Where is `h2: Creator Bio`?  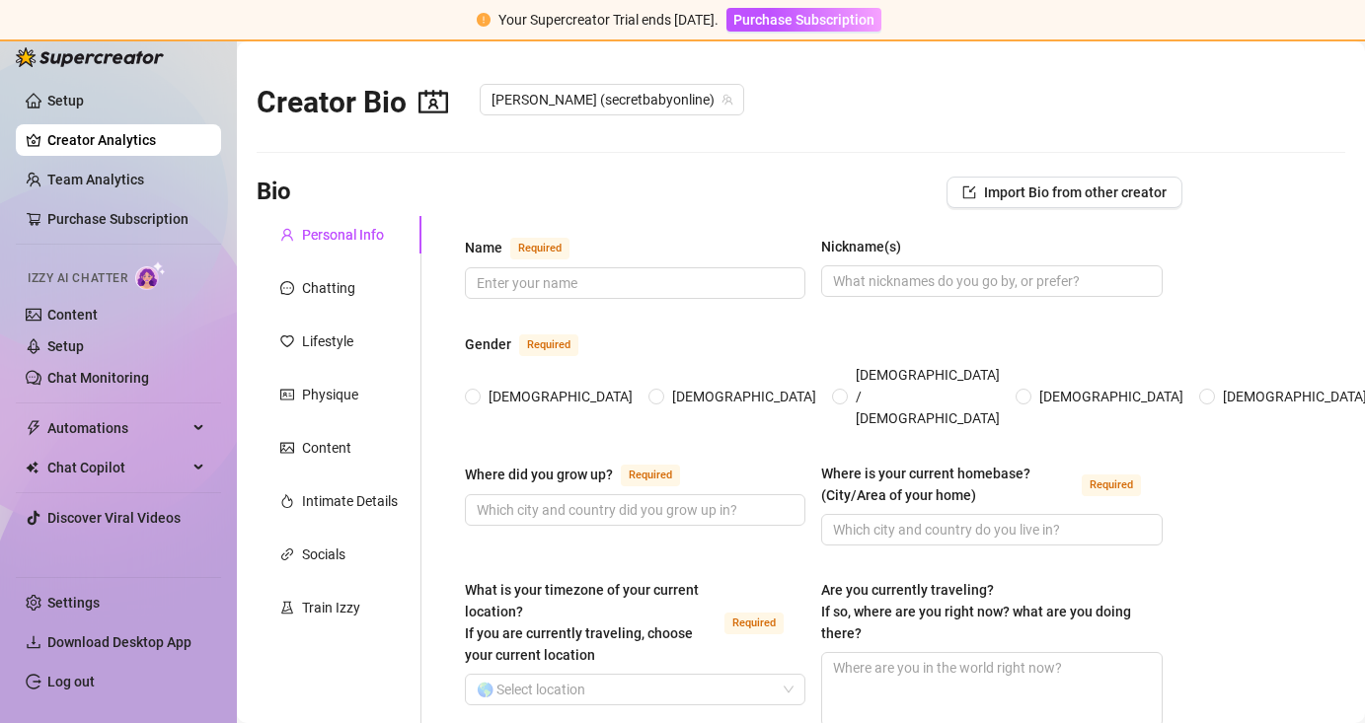 h2: Creator Bio is located at coordinates (352, 103).